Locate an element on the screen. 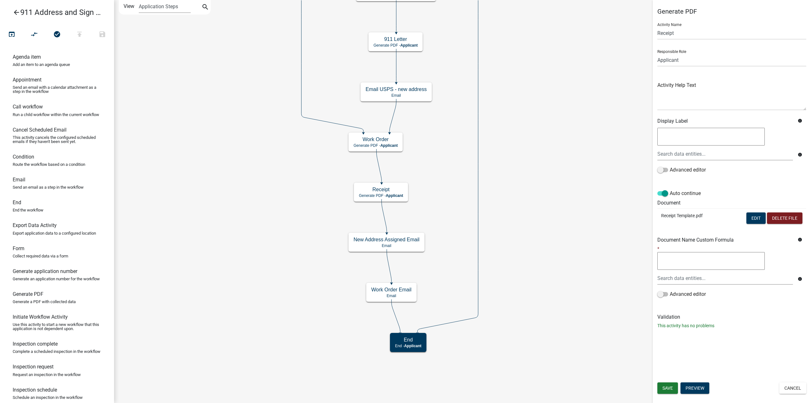 The height and width of the screenshot is (403, 811). p: Send an email with a calendar attachment as a step in the workflow is located at coordinates (57, 89).